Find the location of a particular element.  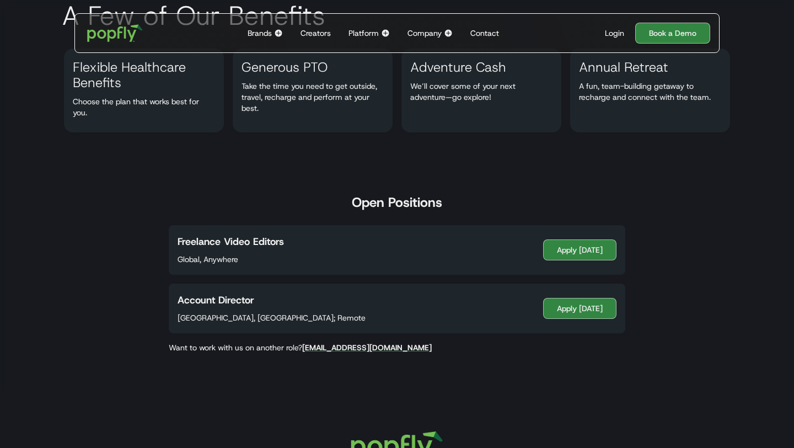

div: Company is located at coordinates (424, 33).